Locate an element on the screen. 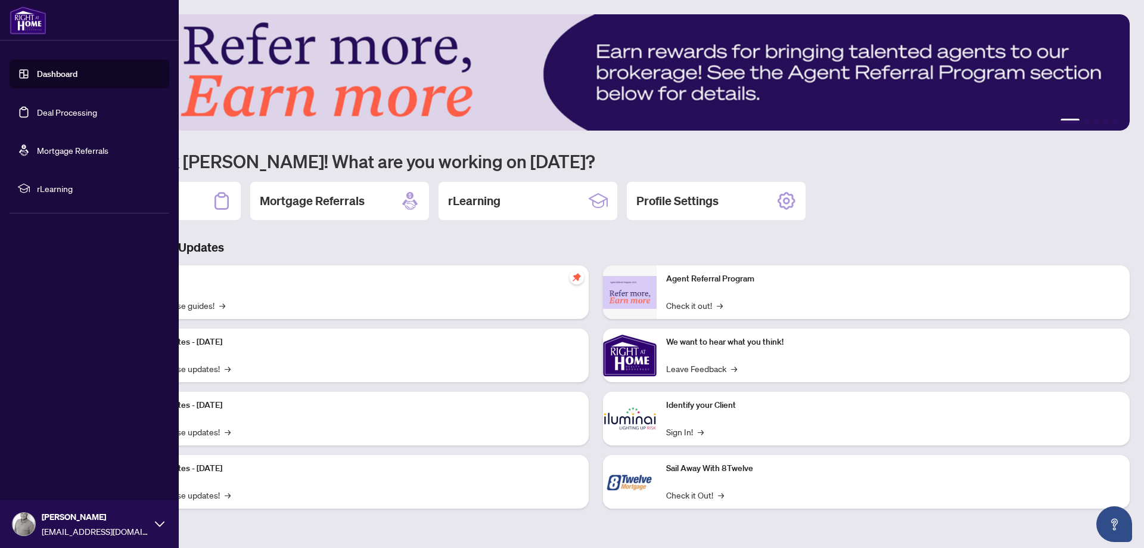 The image size is (1144, 548). button: Open asap is located at coordinates (1114, 524).